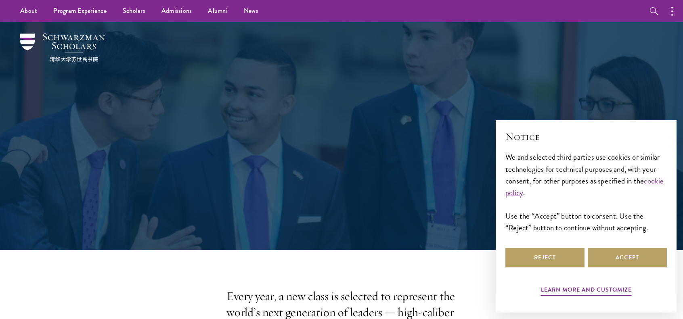  Describe the element at coordinates (586, 291) in the screenshot. I see `button: Learn more and customize` at that location.